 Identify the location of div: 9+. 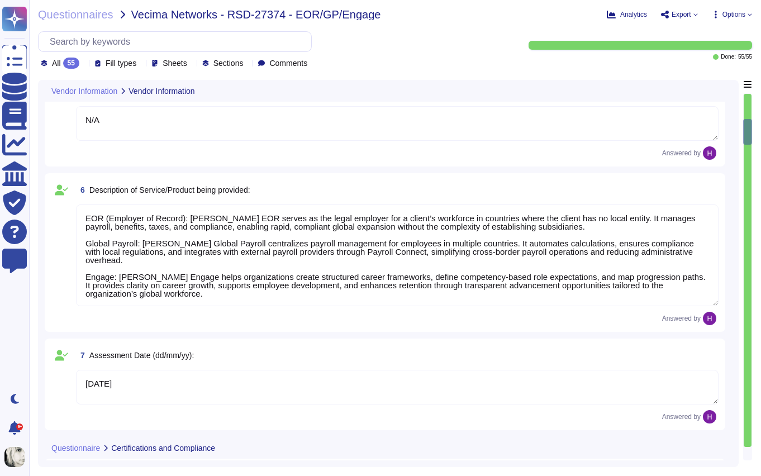
(20, 427).